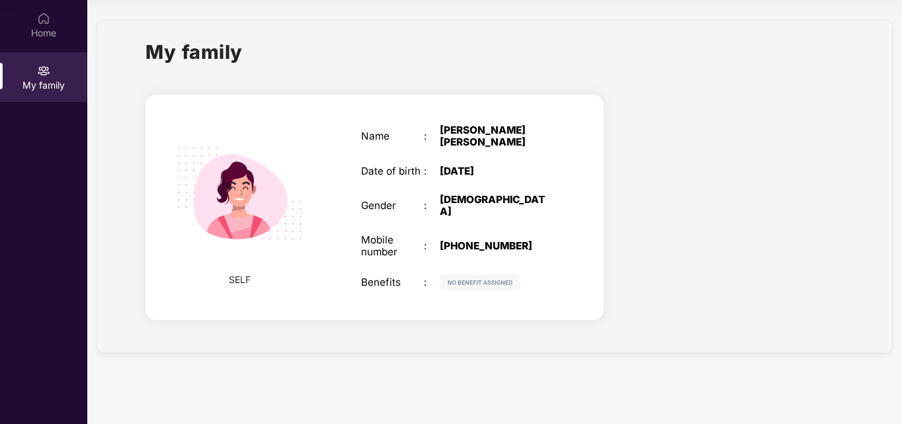  Describe the element at coordinates (194, 52) in the screenshot. I see `h1: My family` at that location.